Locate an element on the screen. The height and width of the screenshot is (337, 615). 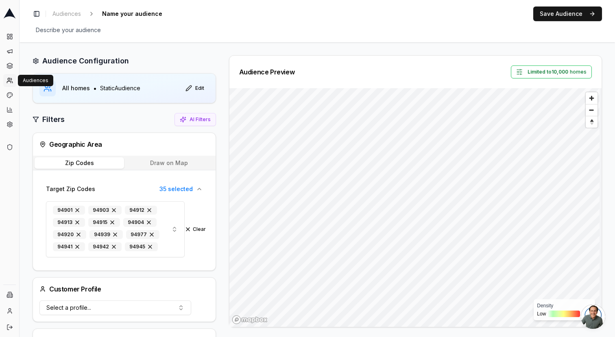
div: 94920 is located at coordinates (70, 235).